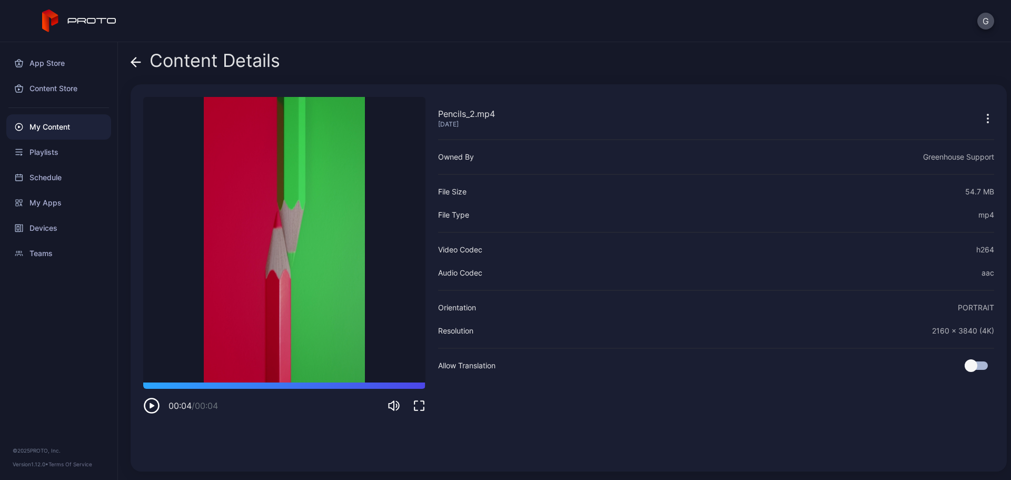 The width and height of the screenshot is (1011, 480). Describe the element at coordinates (58, 177) in the screenshot. I see `a: Schedule` at that location.